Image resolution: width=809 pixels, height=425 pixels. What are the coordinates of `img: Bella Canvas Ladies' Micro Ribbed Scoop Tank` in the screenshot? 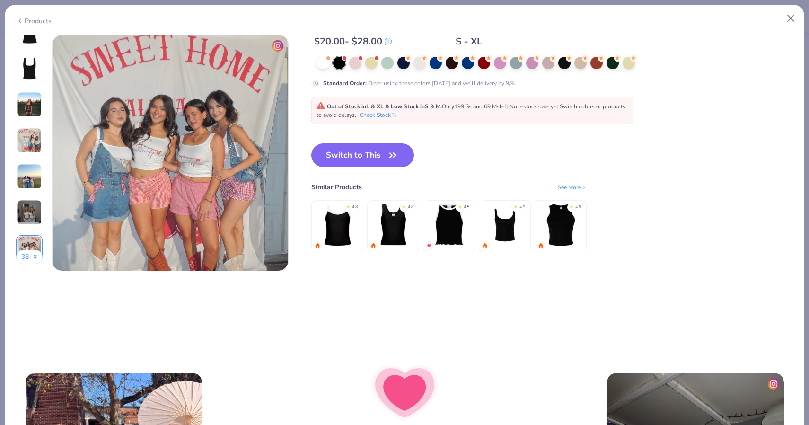 It's located at (505, 224).